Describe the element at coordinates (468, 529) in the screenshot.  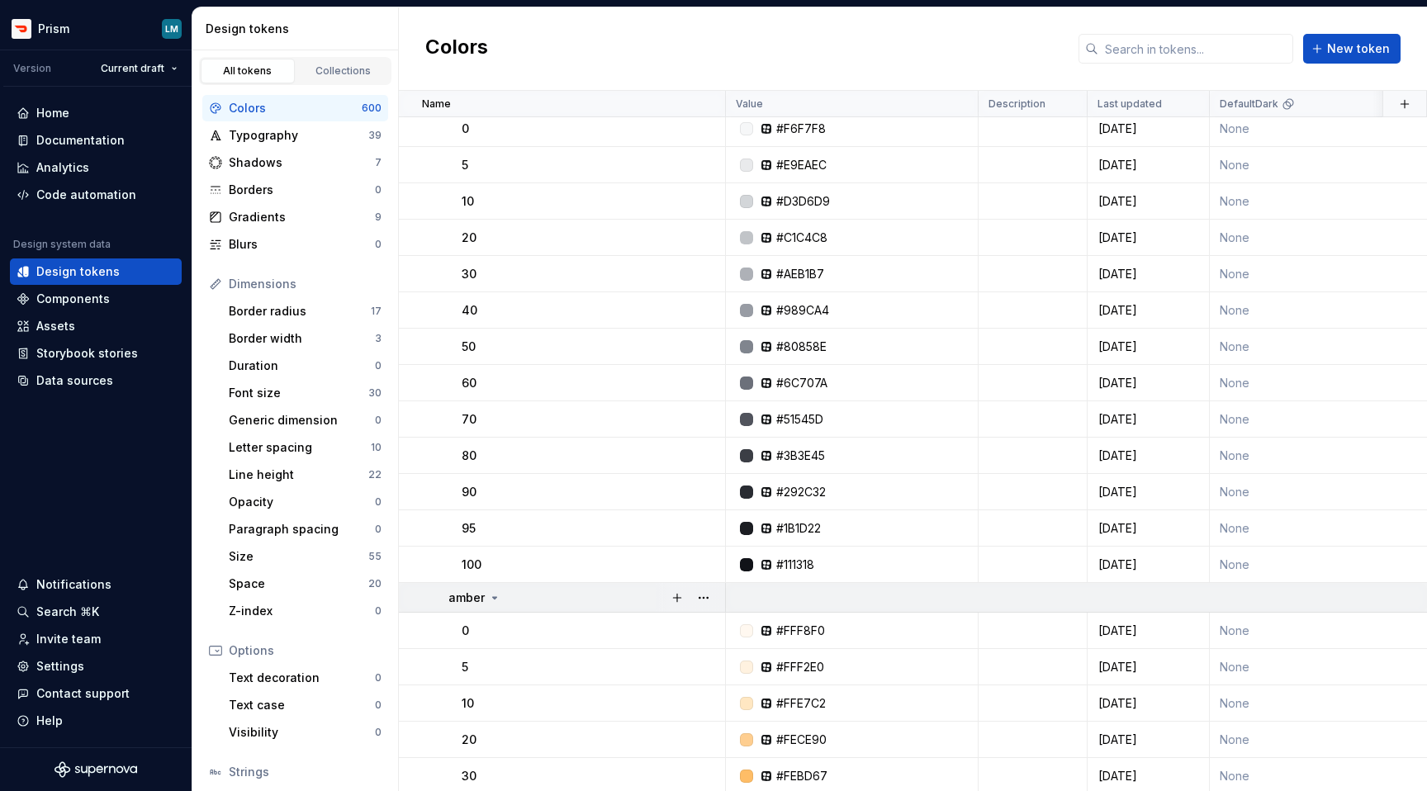
I see `p: 95` at that location.